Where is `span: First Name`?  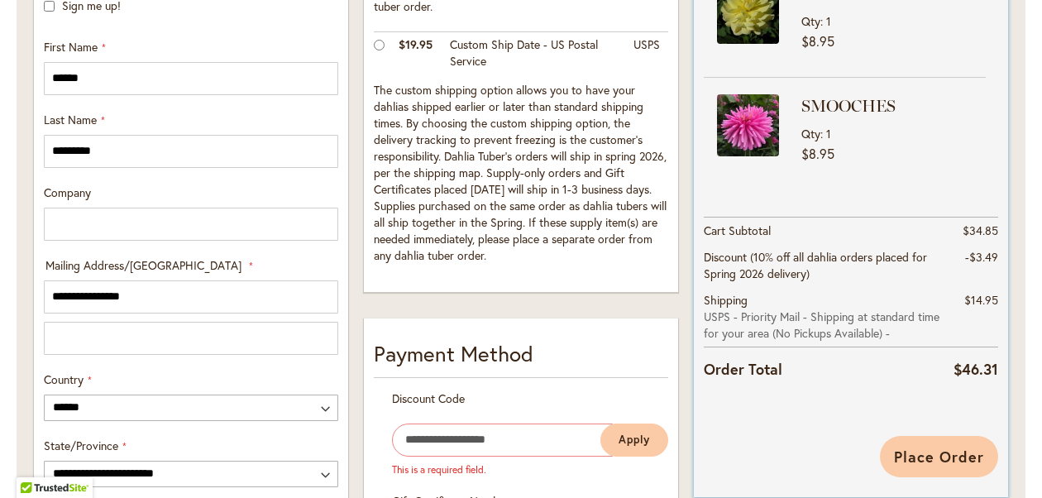
span: First Name is located at coordinates (70, 46).